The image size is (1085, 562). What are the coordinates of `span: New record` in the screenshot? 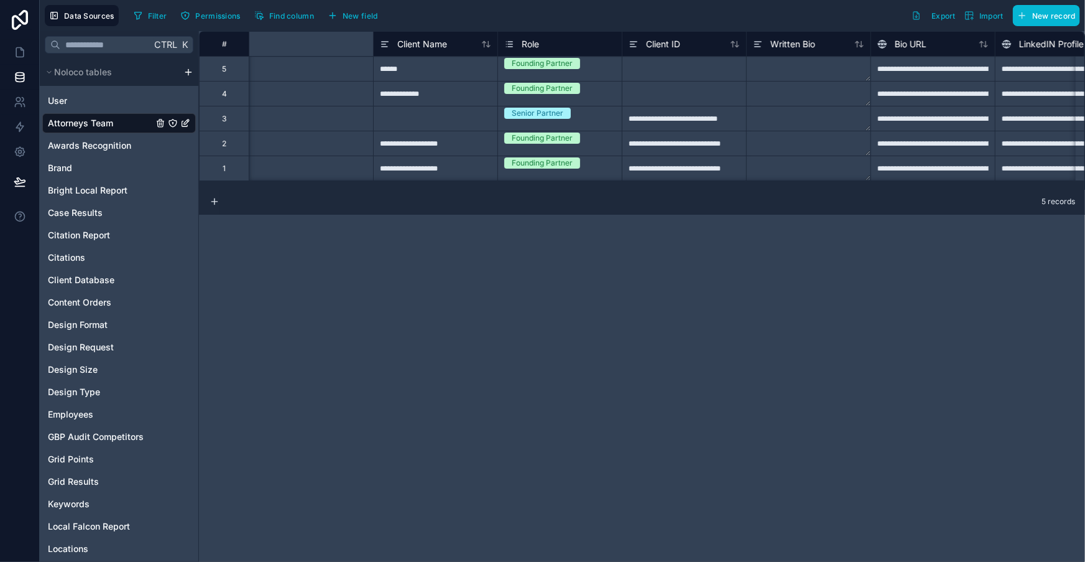 It's located at (1054, 16).